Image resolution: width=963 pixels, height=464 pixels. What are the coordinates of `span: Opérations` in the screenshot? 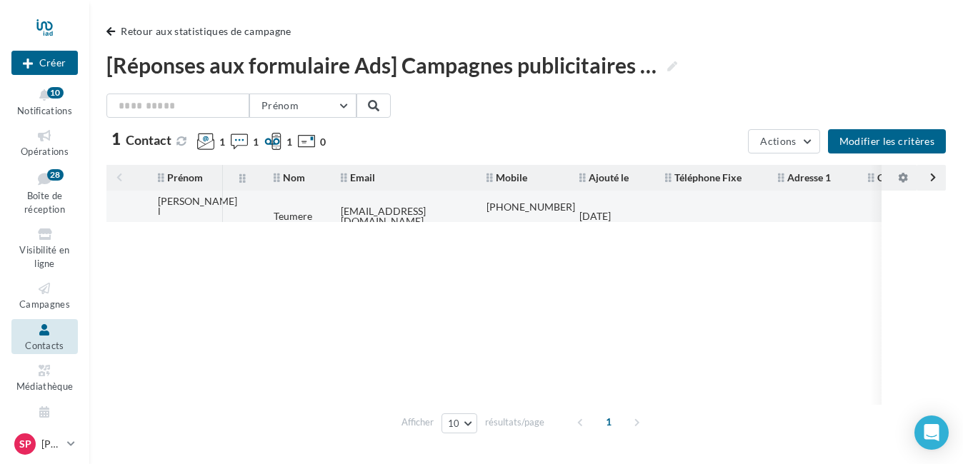 It's located at (44, 151).